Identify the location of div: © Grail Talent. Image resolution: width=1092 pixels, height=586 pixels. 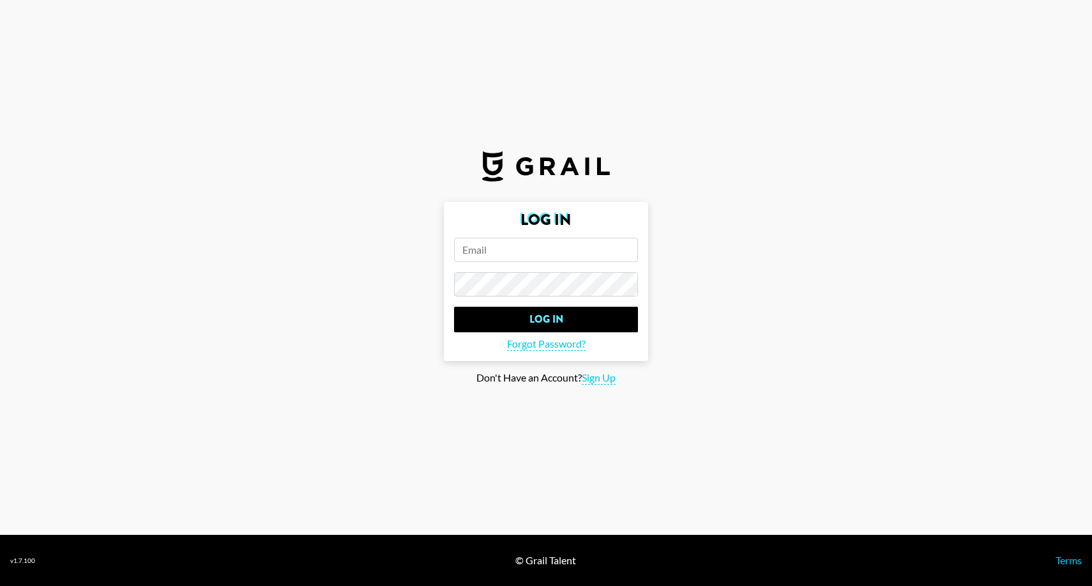
(545, 560).